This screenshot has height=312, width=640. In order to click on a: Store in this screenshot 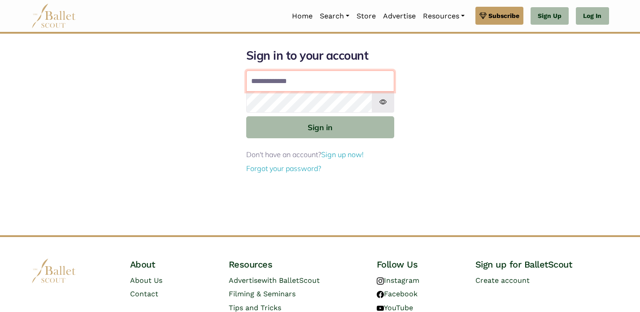, I will do `click(366, 16)`.